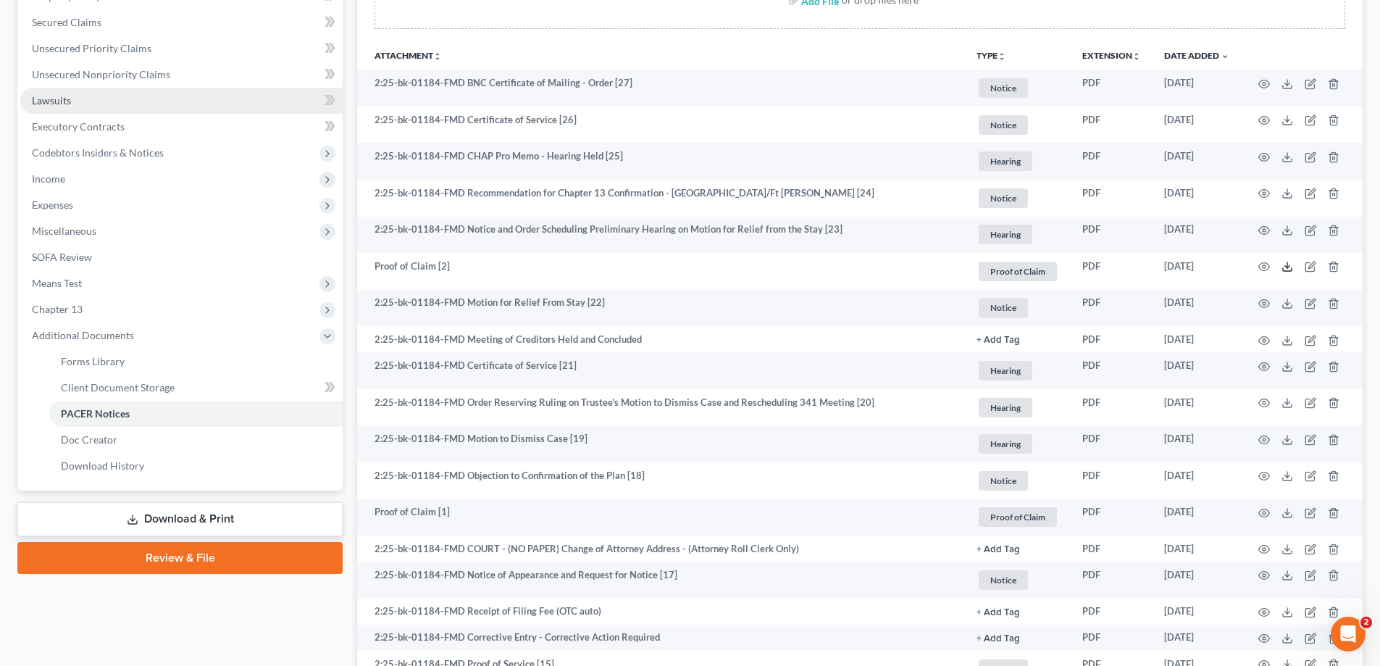 This screenshot has height=666, width=1380. What do you see at coordinates (93, 361) in the screenshot?
I see `span: Forms Library` at bounding box center [93, 361].